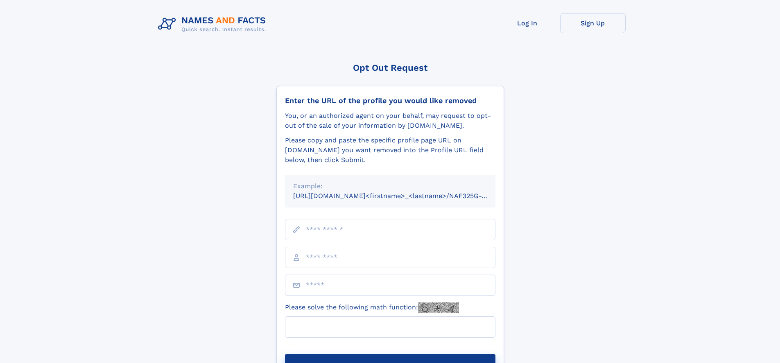 Image resolution: width=780 pixels, height=363 pixels. What do you see at coordinates (390, 121) in the screenshot?
I see `div: You, or an authorized agent on your behalf, may request to opt-out of the sale of your informatio...` at bounding box center [390, 121].